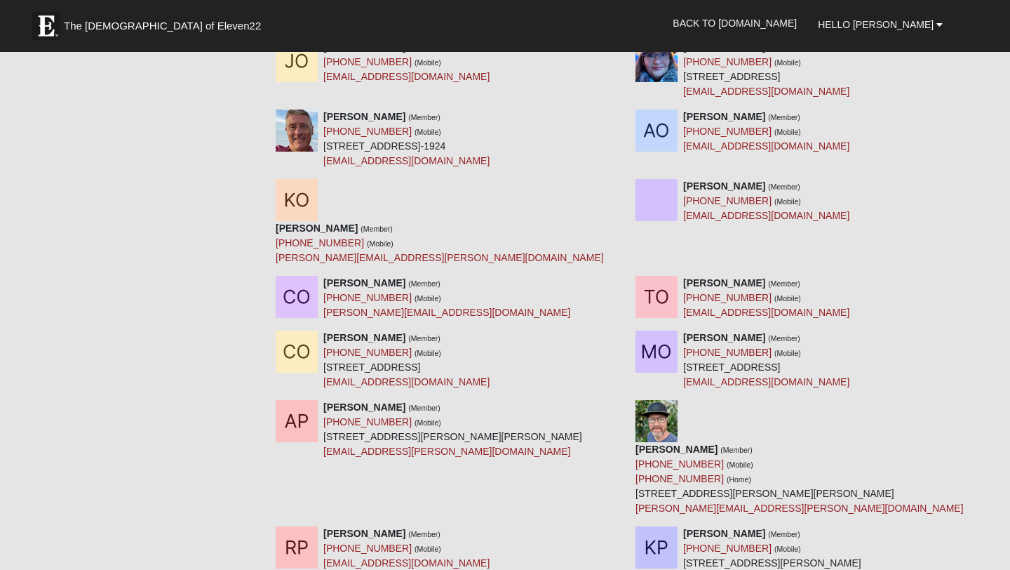 This screenshot has height=570, width=1010. What do you see at coordinates (46, 26) in the screenshot?
I see `img: Eleven22 logo` at bounding box center [46, 26].